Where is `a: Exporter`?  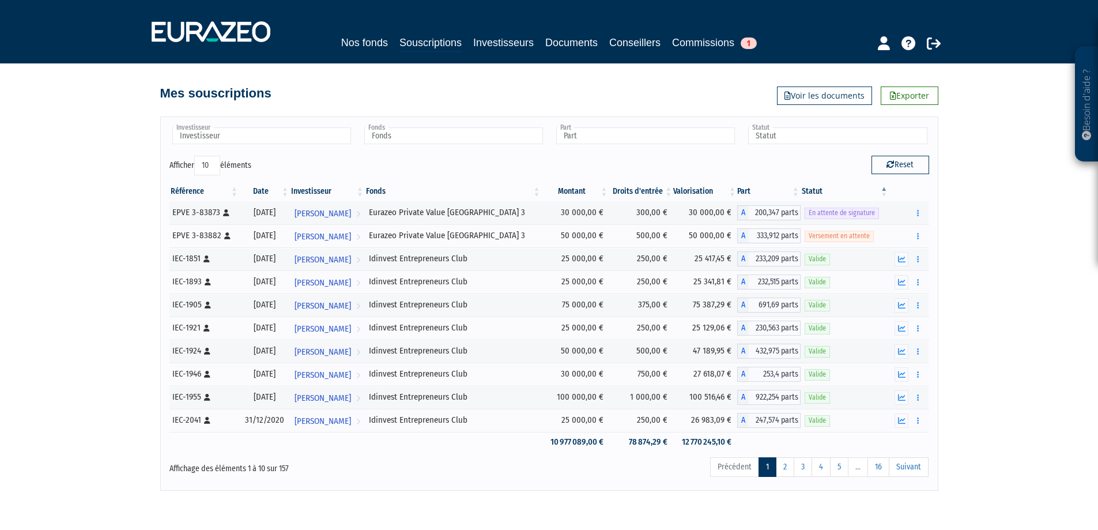
a: Exporter is located at coordinates (910, 96).